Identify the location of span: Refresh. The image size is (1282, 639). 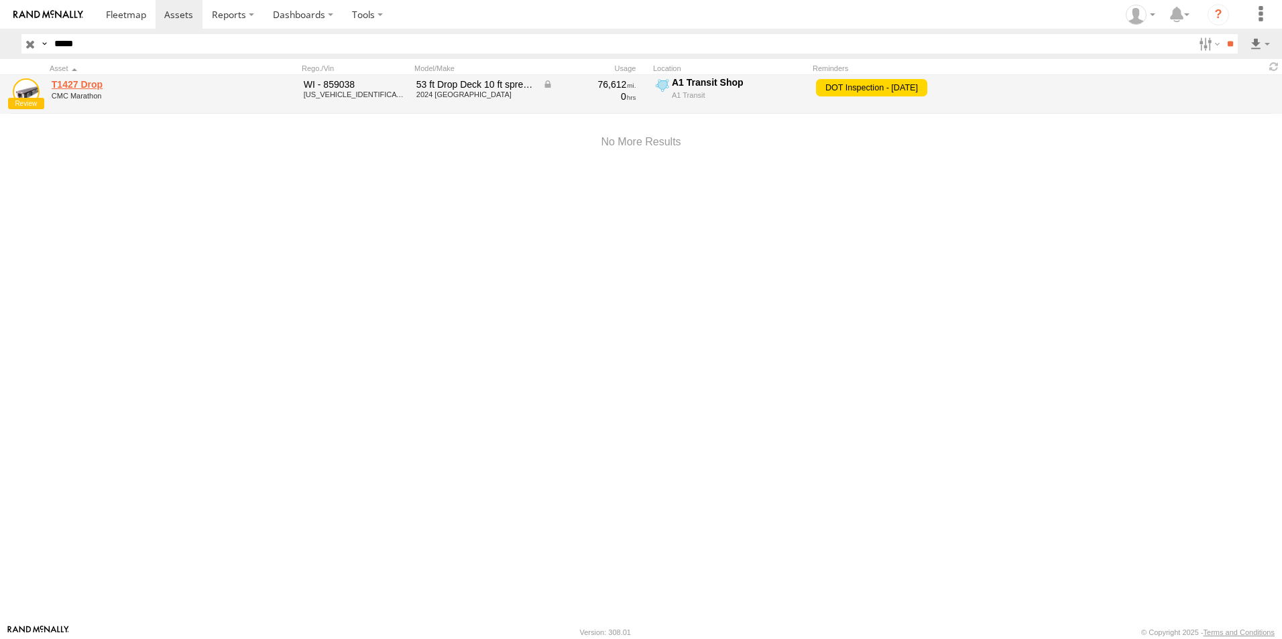
(1274, 66).